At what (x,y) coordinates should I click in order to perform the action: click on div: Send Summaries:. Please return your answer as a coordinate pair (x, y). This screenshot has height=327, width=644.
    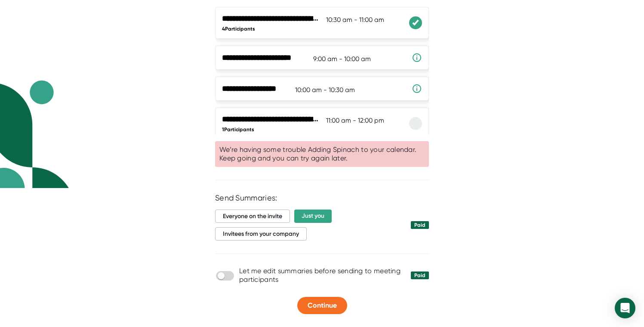
    Looking at the image, I should click on (322, 198).